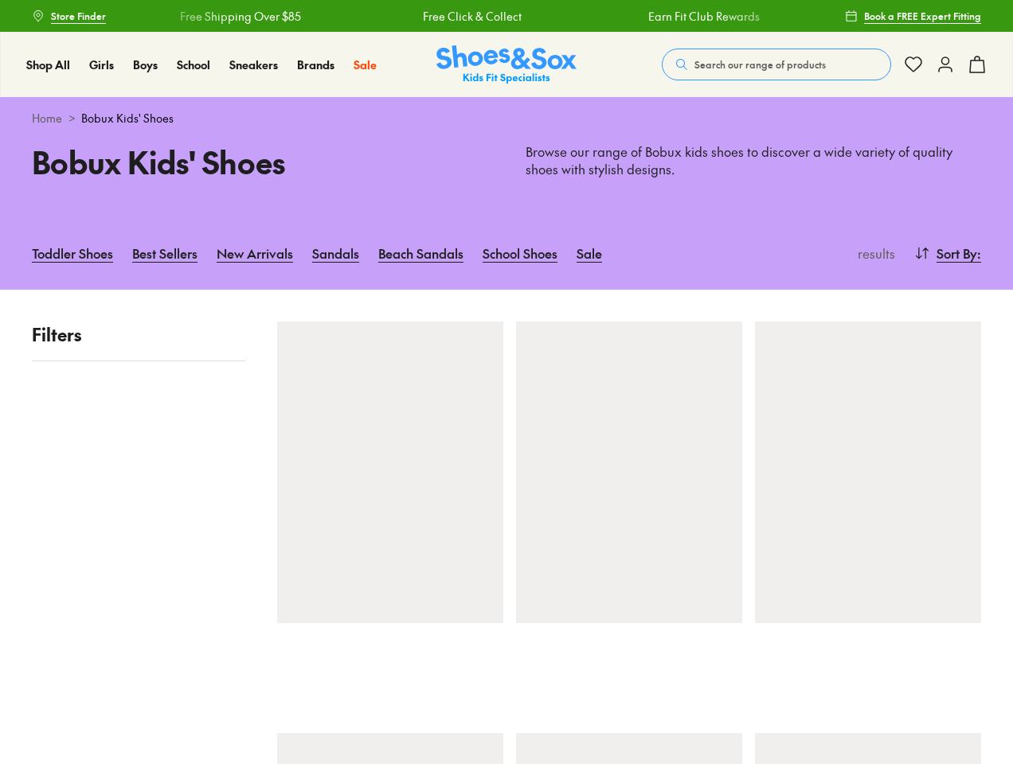 Image resolution: width=1013 pixels, height=764 pixels. What do you see at coordinates (759, 64) in the screenshot?
I see `span: Search our range of products` at bounding box center [759, 64].